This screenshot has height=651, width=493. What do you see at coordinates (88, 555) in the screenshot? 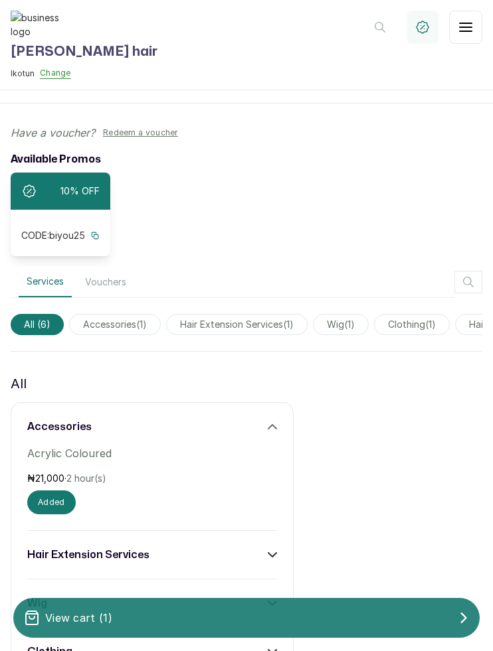
I see `h3: hair extension services` at bounding box center [88, 555].